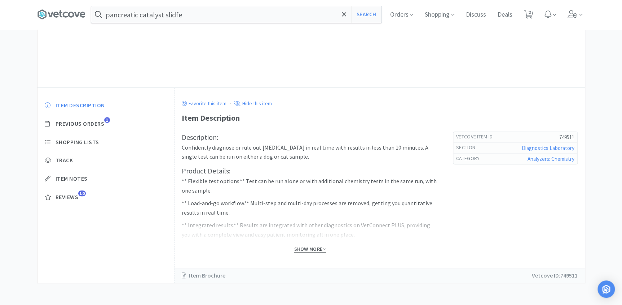  What do you see at coordinates (537, 137) in the screenshot?
I see `h5: 749511` at bounding box center [537, 137].